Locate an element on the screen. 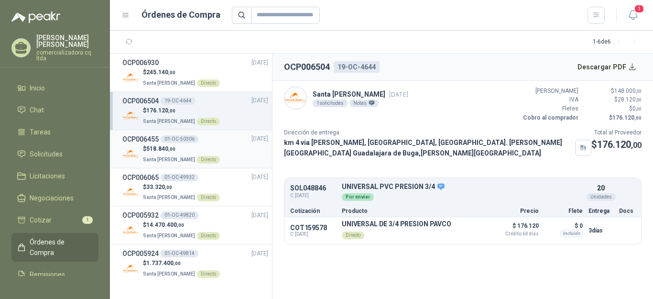  p: Cotización is located at coordinates (313, 211).